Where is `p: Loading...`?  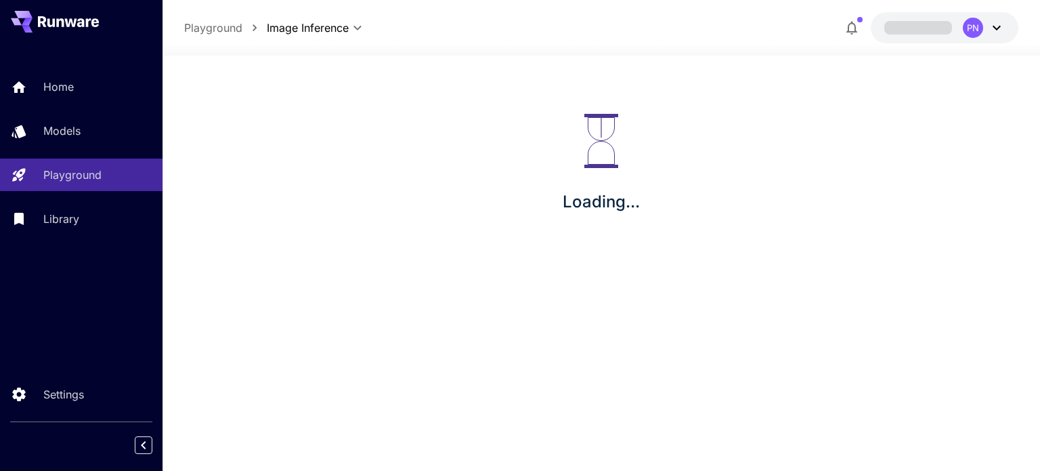 p: Loading... is located at coordinates (601, 202).